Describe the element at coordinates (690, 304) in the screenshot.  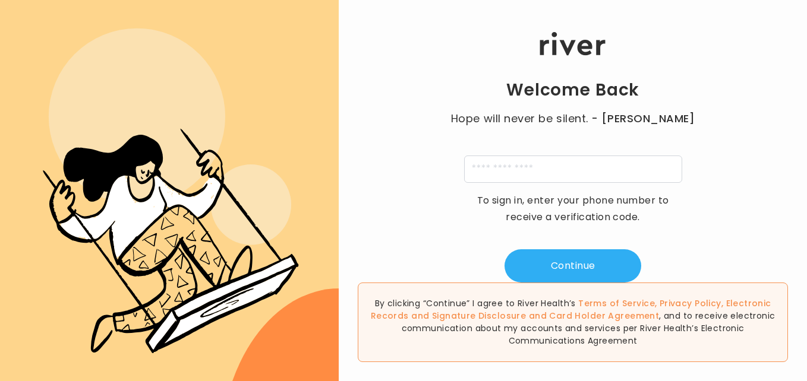
I see `a: Privacy Policy` at that location.